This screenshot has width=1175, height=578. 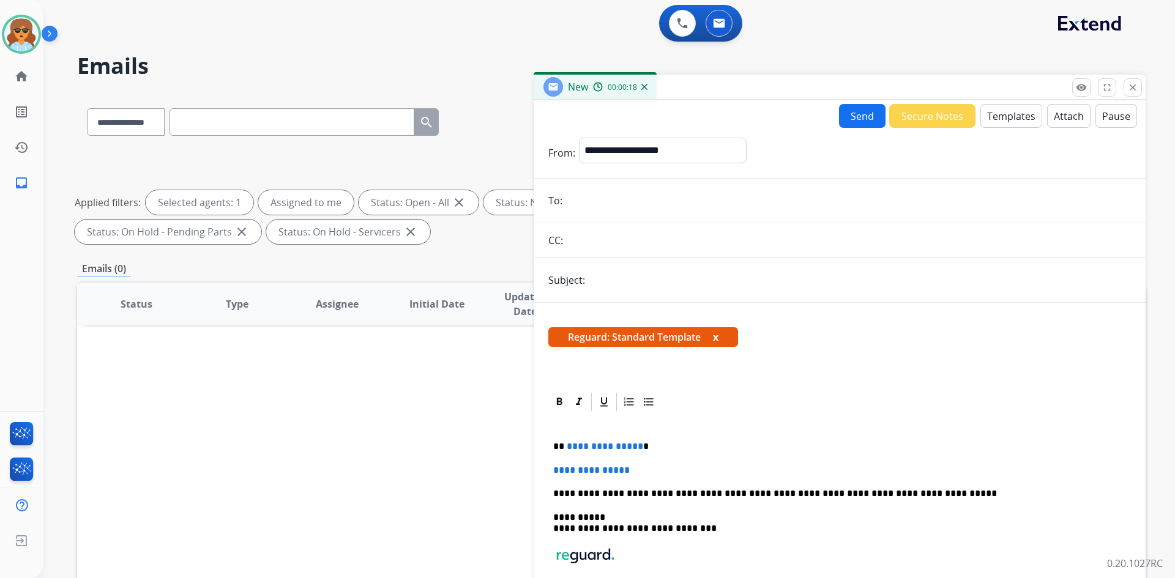 What do you see at coordinates (108, 203) in the screenshot?
I see `p: Applied filters:` at bounding box center [108, 203].